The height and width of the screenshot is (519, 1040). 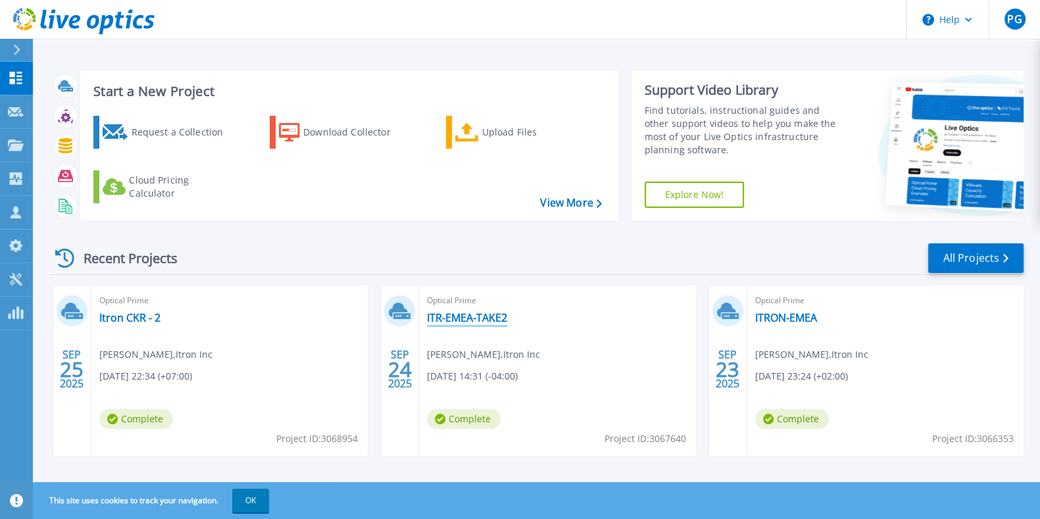 What do you see at coordinates (534, 132) in the screenshot?
I see `div: Upload Files` at bounding box center [534, 132].